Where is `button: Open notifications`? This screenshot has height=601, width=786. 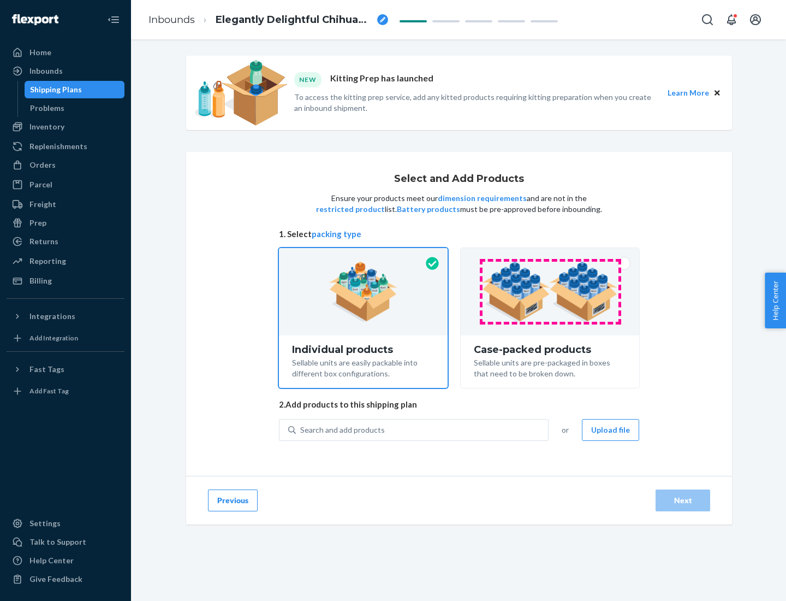 button: Open notifications is located at coordinates (732, 20).